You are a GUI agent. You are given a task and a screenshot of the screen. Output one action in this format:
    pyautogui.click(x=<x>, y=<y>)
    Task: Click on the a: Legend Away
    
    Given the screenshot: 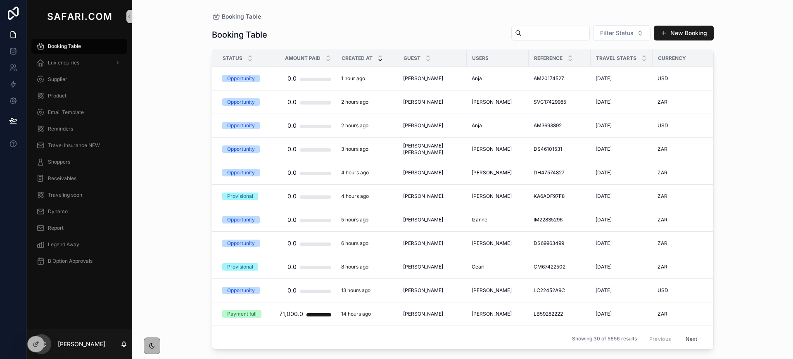 What is the action you would take?
    pyautogui.click(x=79, y=245)
    